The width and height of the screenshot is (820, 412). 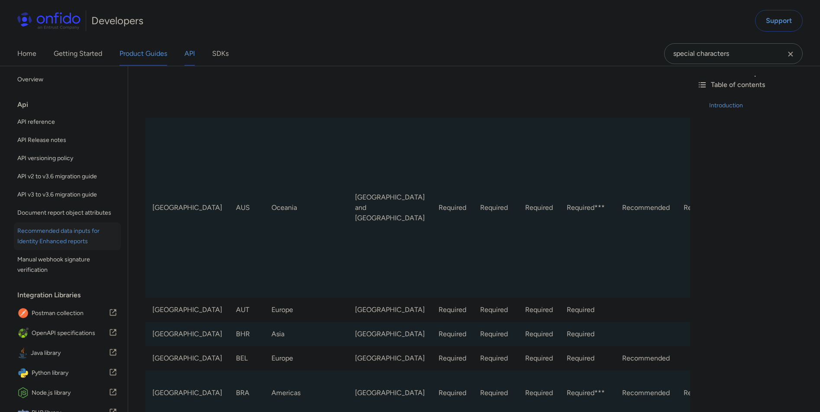 What do you see at coordinates (306, 208) in the screenshot?
I see `td: Oceania` at bounding box center [306, 208].